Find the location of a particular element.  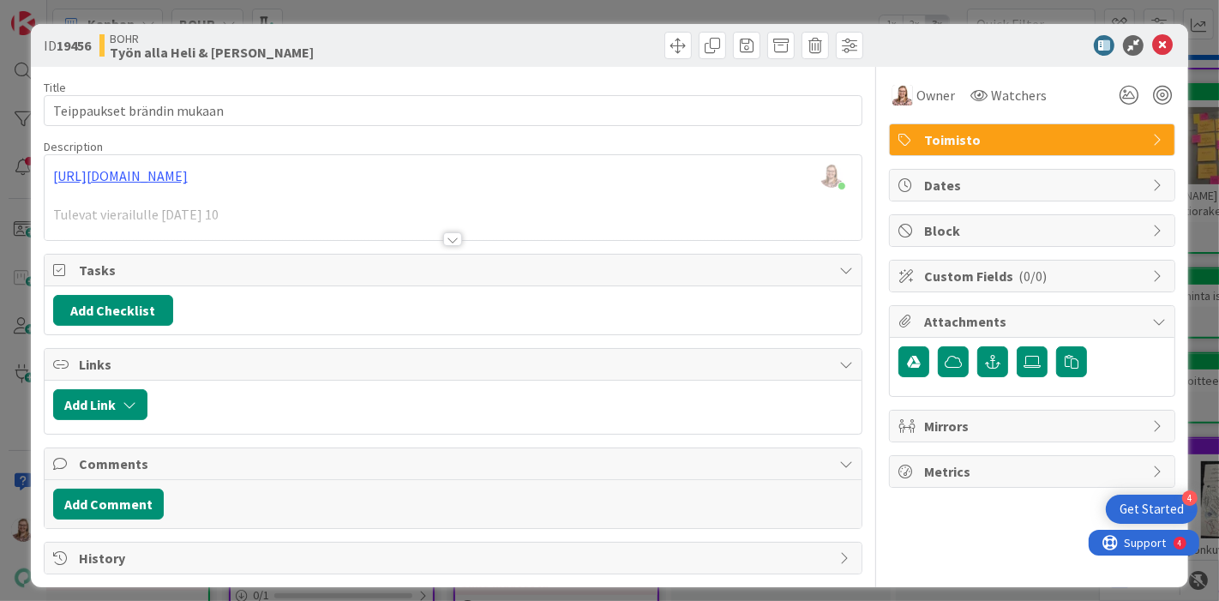

span: Owner is located at coordinates (935, 95).